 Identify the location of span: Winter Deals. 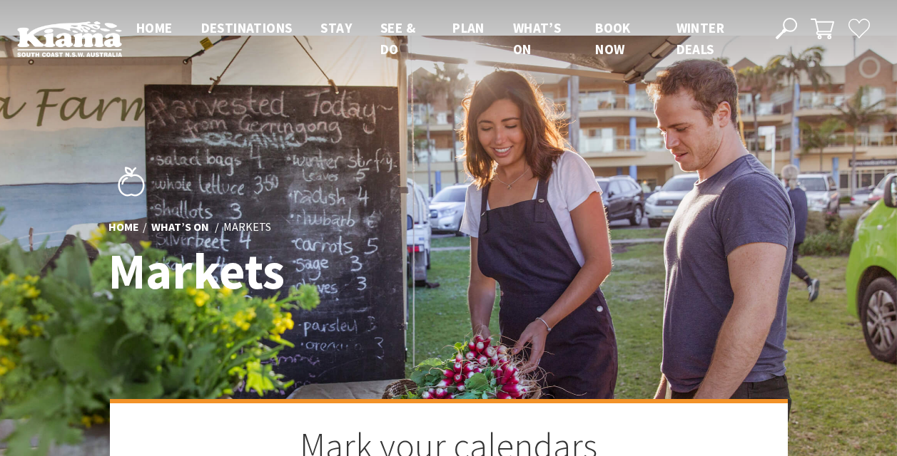
(700, 39).